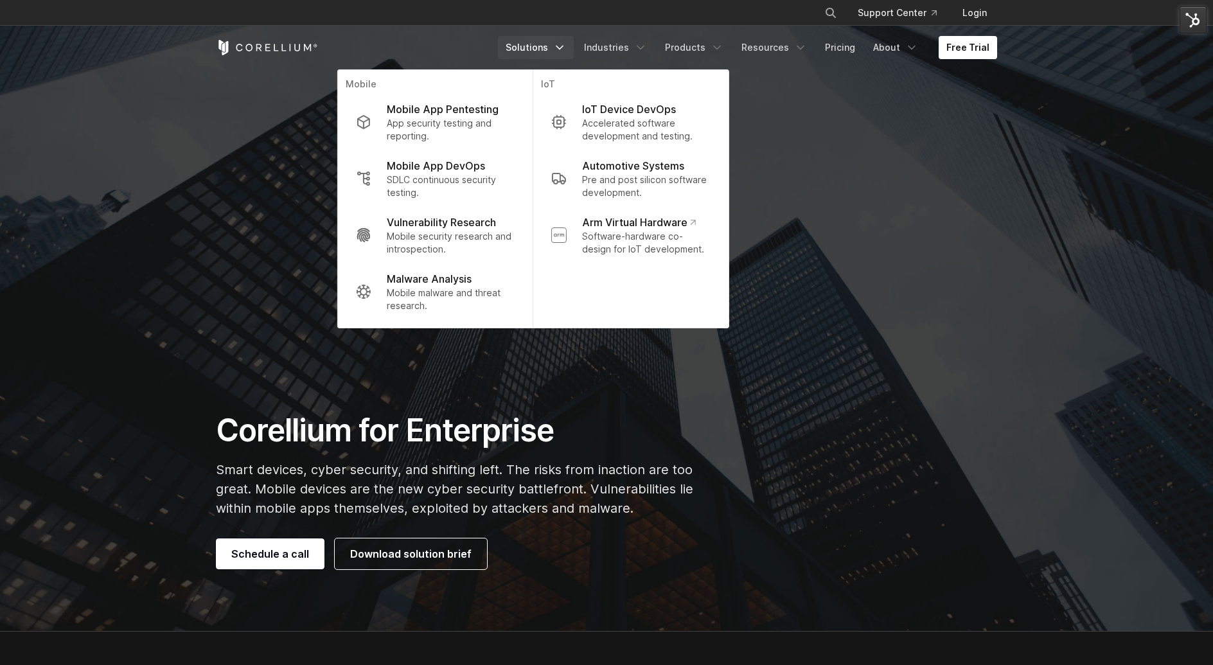  I want to click on a: Schedule a call, so click(270, 554).